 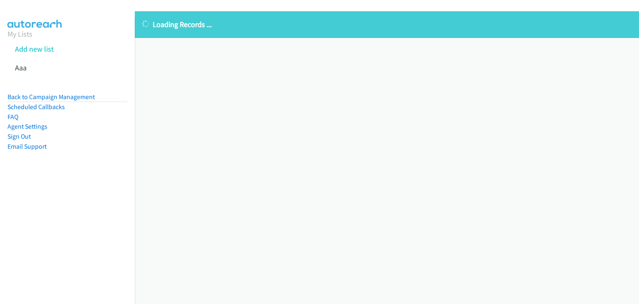 I want to click on a: Email Support, so click(x=27, y=146).